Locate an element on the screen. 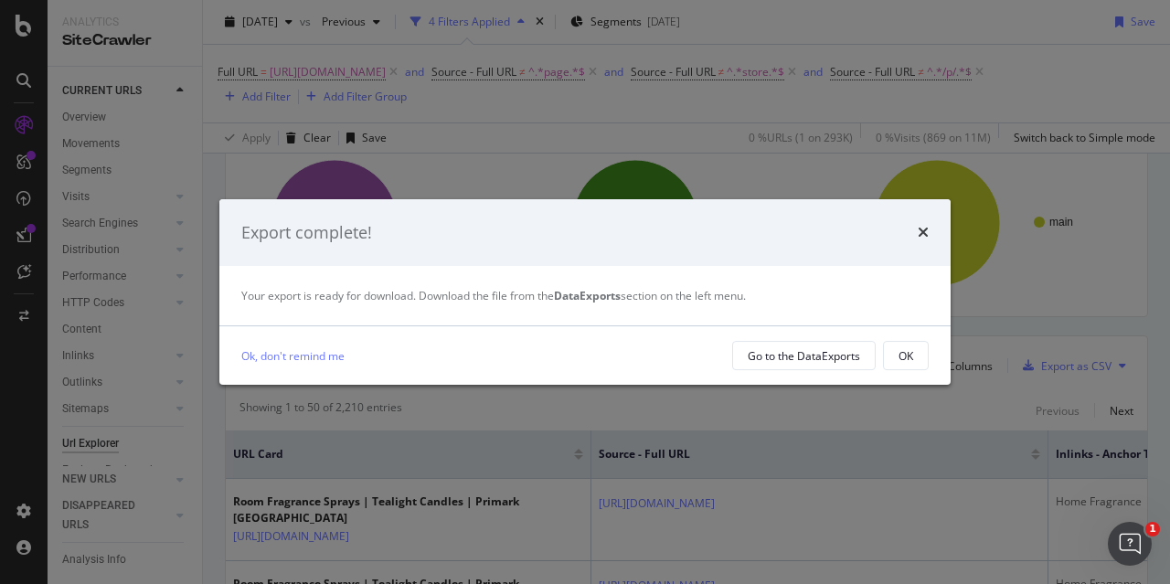 This screenshot has width=1170, height=584. button: OK is located at coordinates (906, 356).